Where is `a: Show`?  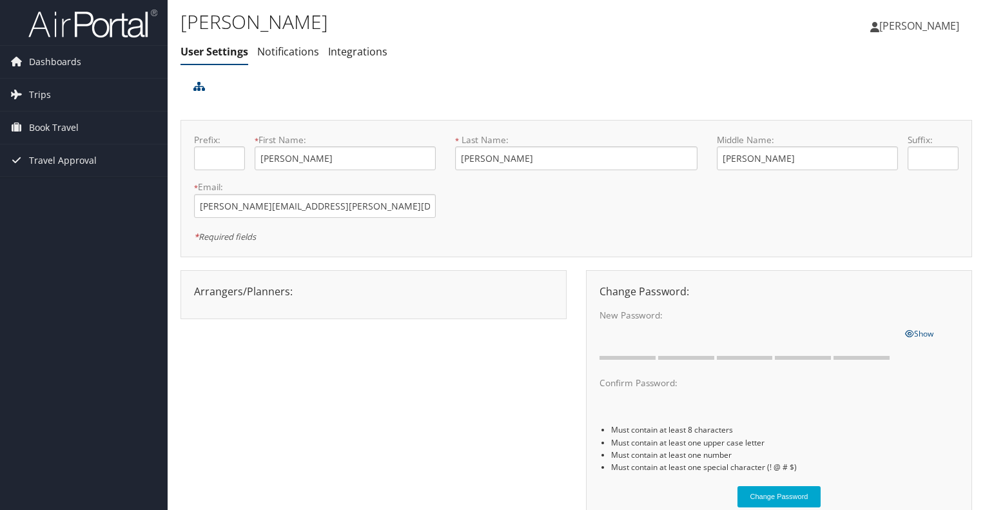 a: Show is located at coordinates (919, 332).